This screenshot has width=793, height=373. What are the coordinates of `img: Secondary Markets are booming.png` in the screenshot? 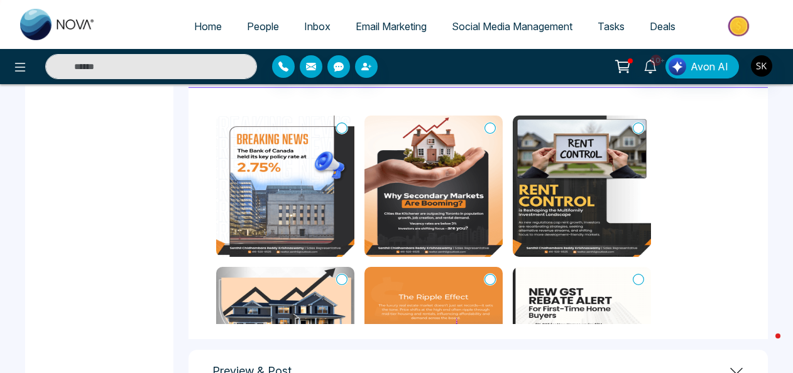 It's located at (434, 186).